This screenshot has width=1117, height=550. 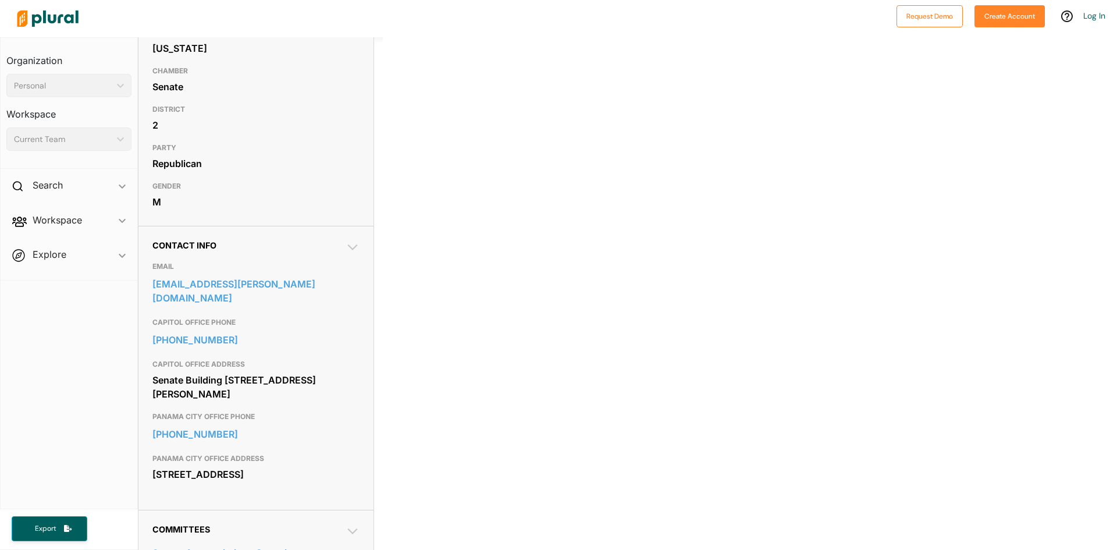 What do you see at coordinates (49, 528) in the screenshot?
I see `button: Export` at bounding box center [49, 528].